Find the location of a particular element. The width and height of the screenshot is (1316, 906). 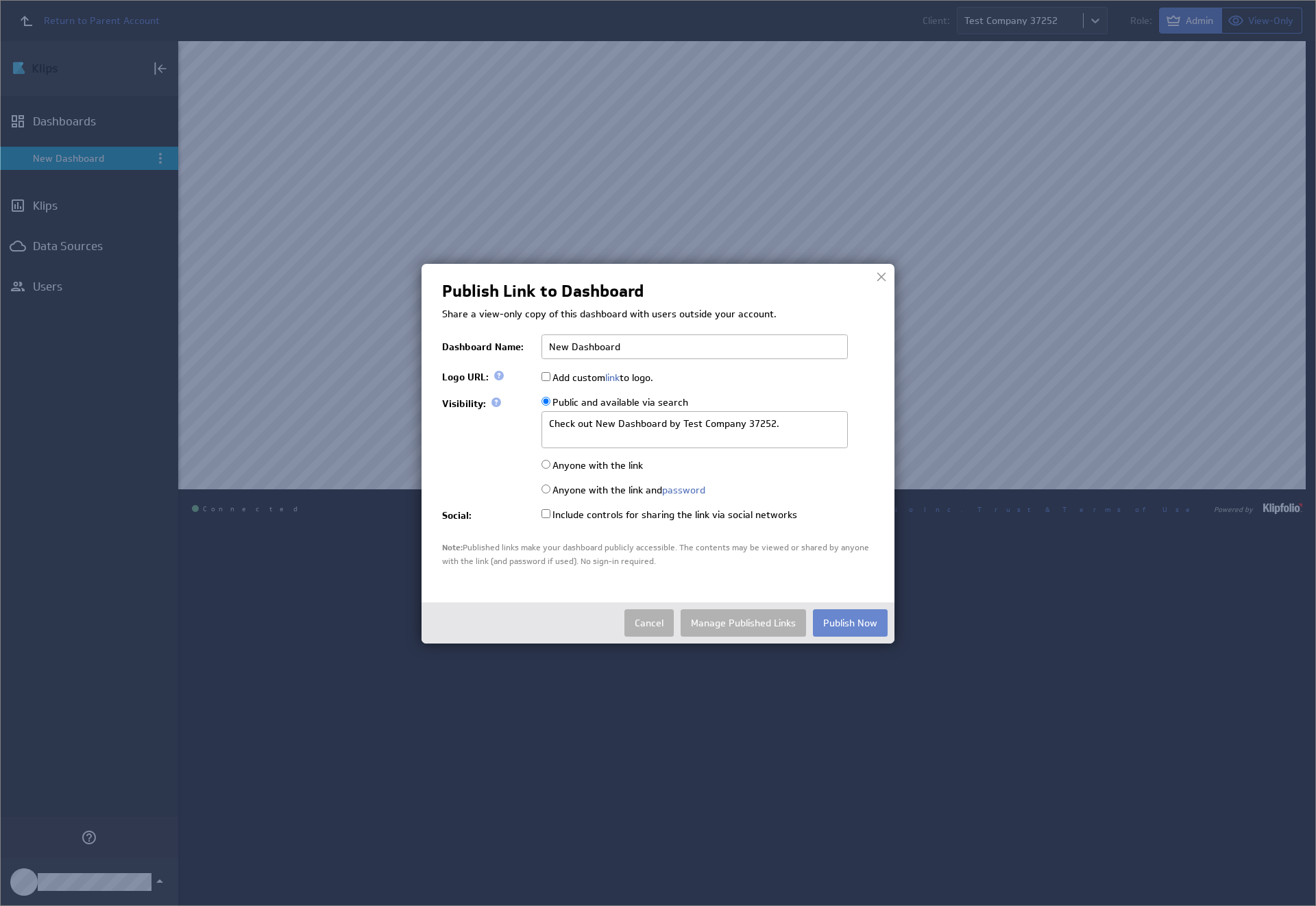

label: Anyone with the link and is located at coordinates (623, 490).